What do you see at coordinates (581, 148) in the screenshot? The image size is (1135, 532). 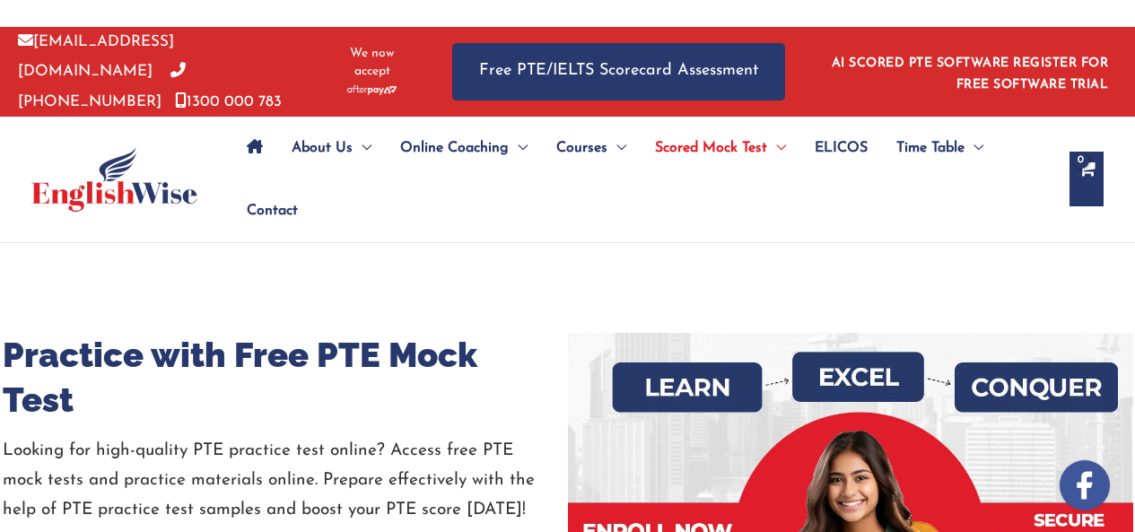 I see `span: Courses` at bounding box center [581, 148].